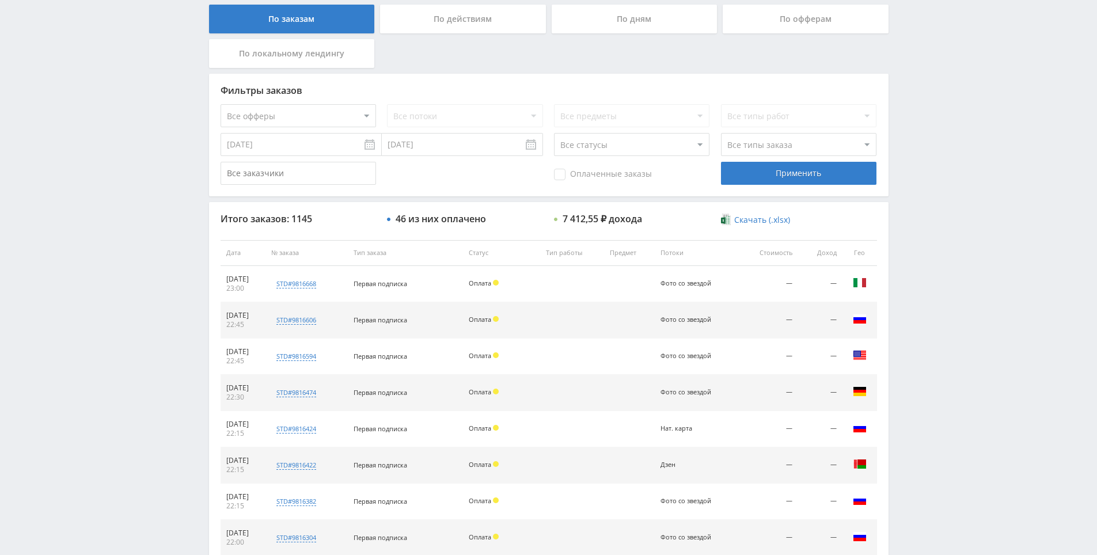 This screenshot has height=555, width=1097. I want to click on img: xlsx, so click(726, 219).